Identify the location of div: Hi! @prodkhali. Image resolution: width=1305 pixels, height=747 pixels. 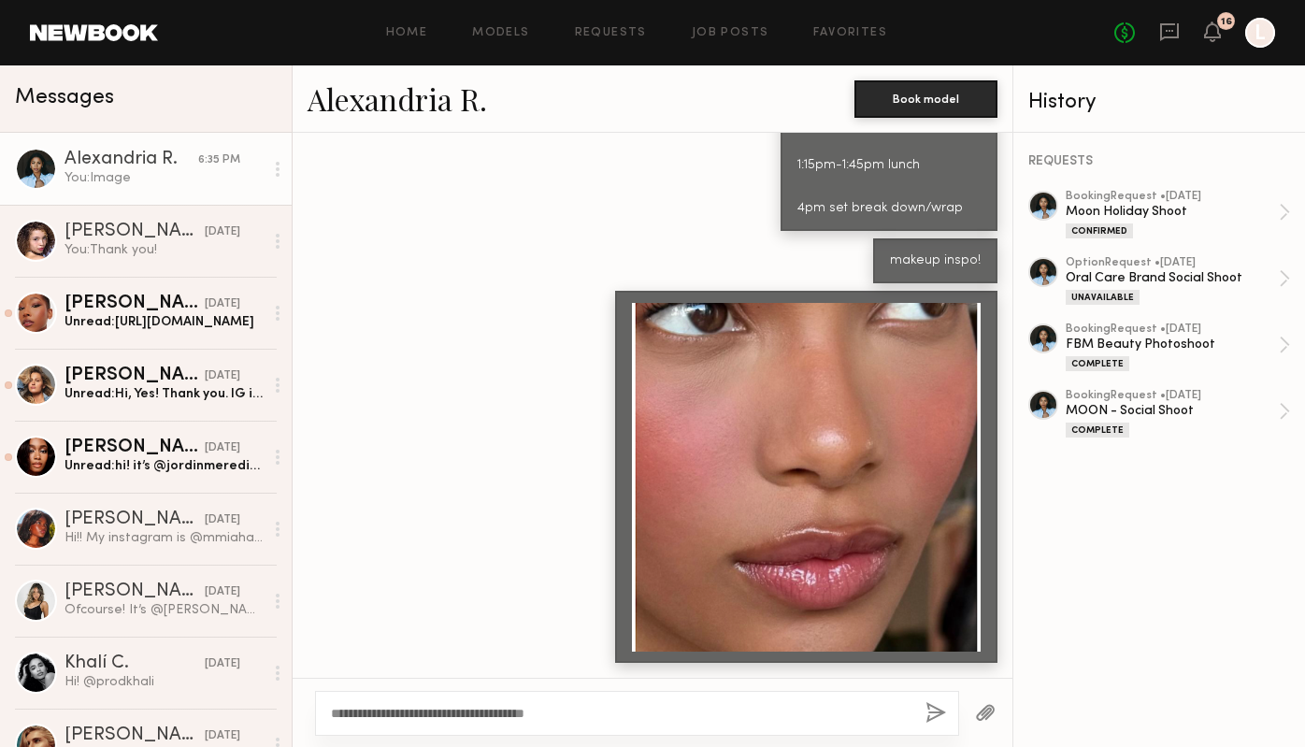
(164, 682).